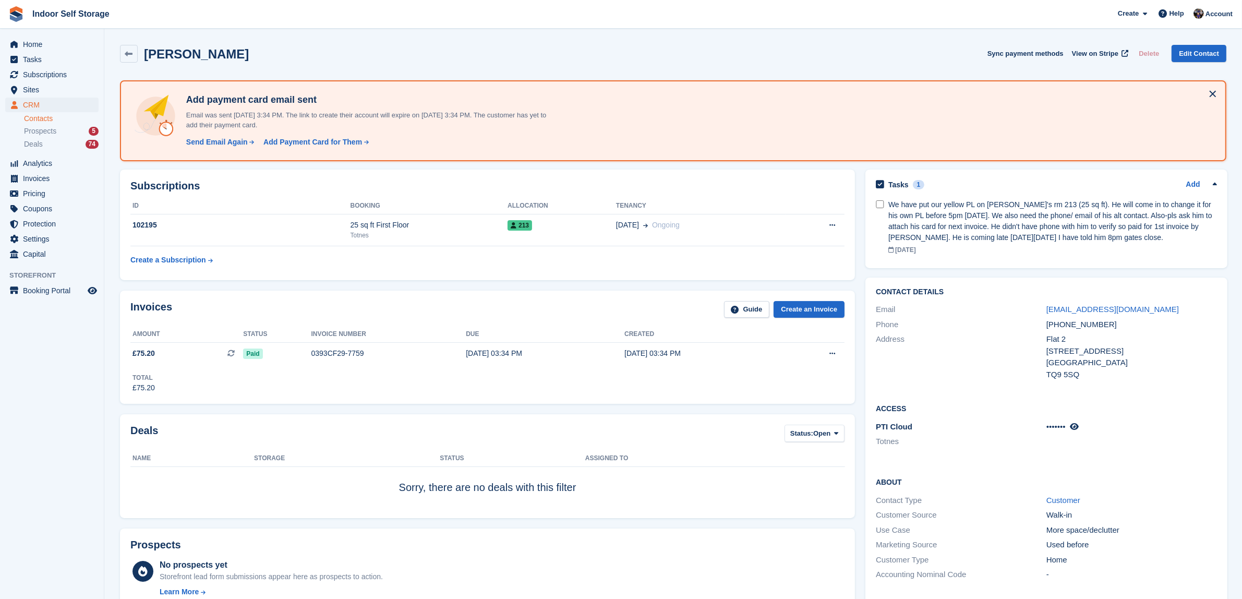 The height and width of the screenshot is (599, 1242). What do you see at coordinates (802, 434) in the screenshot?
I see `span: Status:` at bounding box center [802, 434].